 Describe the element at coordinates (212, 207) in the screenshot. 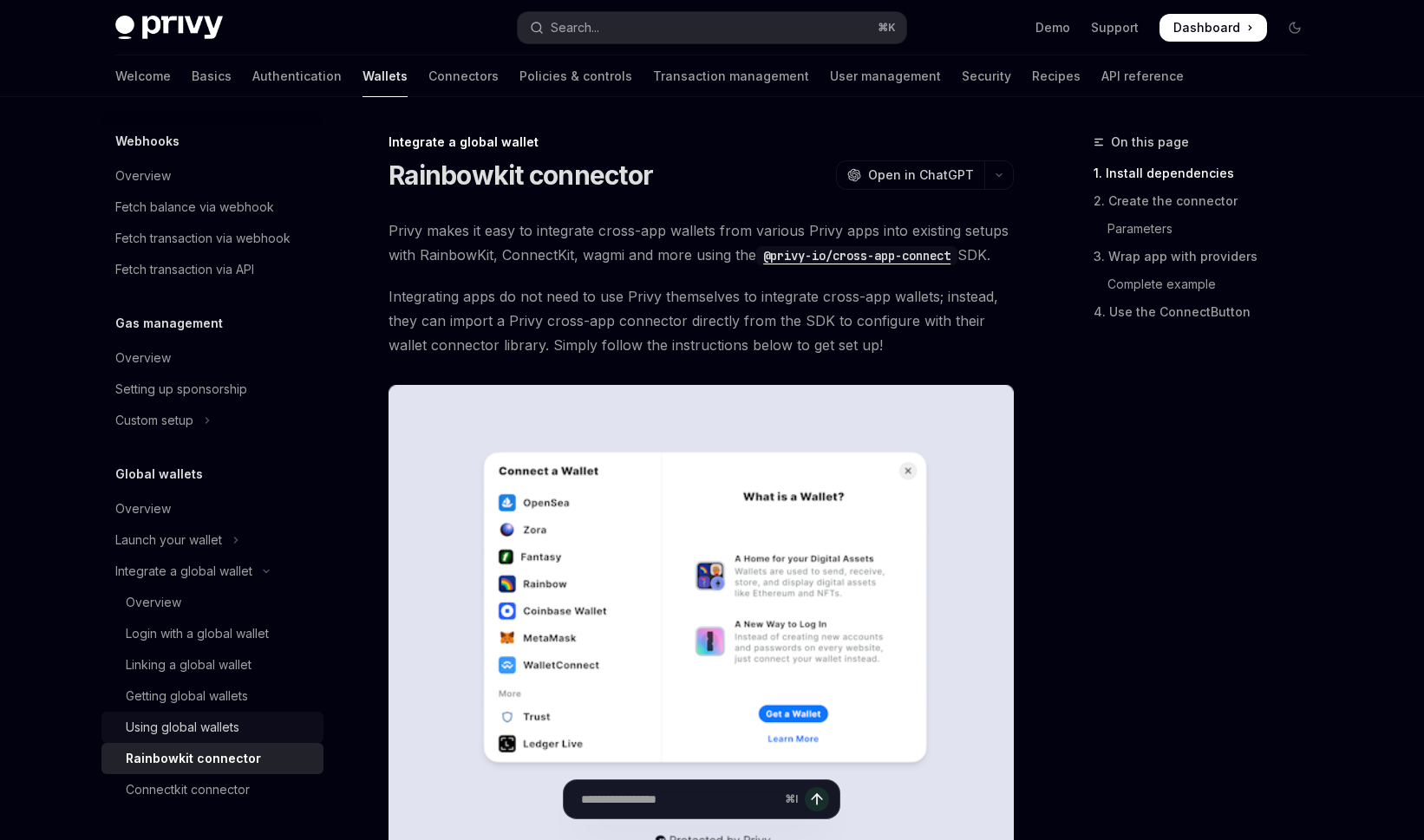

I see `a: Fetch balance via webhook` at that location.